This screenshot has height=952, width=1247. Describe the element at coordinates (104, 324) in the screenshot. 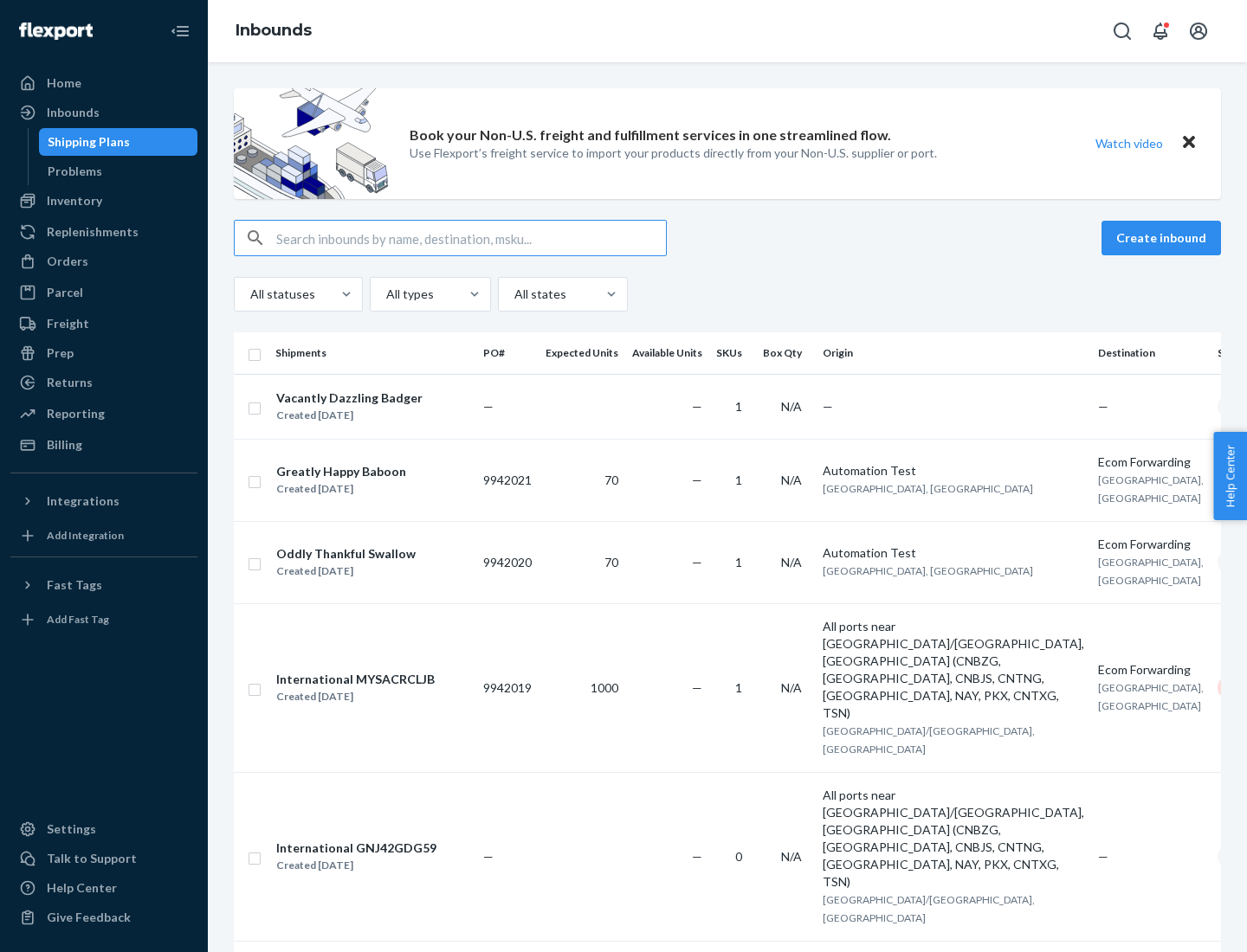

I see `a: Freight` at that location.